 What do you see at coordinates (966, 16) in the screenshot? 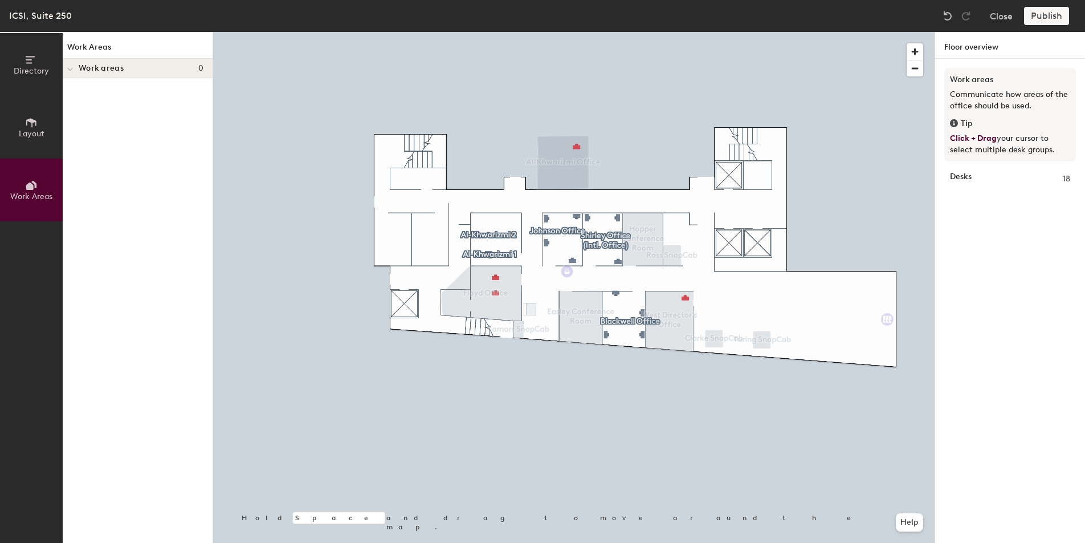
I see `img: Redo` at bounding box center [966, 16].